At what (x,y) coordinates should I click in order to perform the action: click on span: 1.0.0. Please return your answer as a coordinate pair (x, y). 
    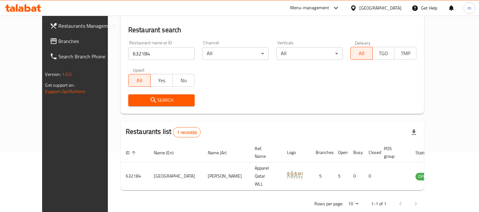
    Looking at the image, I should click on (67, 74).